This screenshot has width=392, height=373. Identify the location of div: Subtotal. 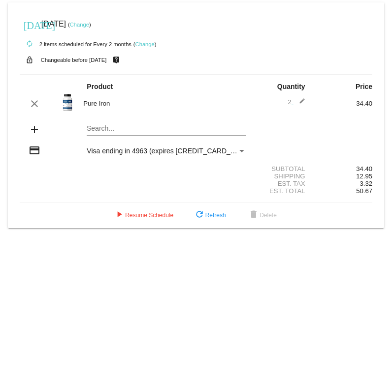
(283, 169).